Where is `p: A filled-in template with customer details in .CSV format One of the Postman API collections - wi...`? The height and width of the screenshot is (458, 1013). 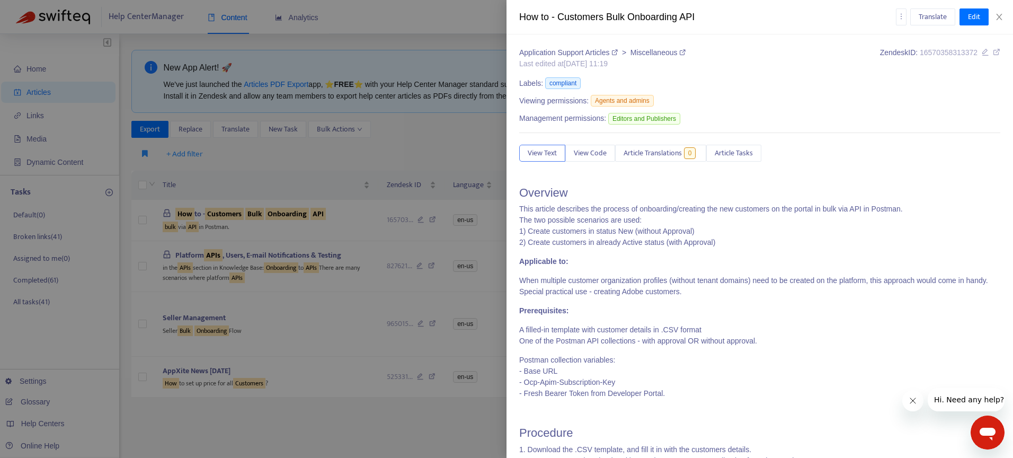
p: A filled-in template with customer details in .CSV format One of the Postman API collections - wi... is located at coordinates (760, 335).